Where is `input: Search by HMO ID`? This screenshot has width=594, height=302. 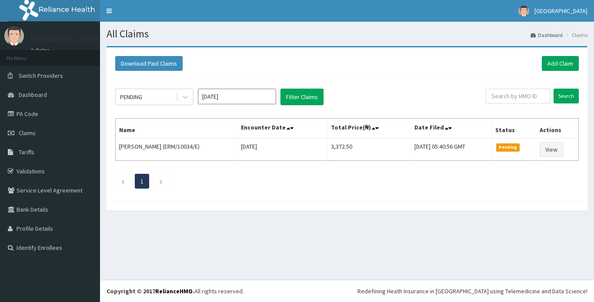 input: Search by HMO ID is located at coordinates (518, 96).